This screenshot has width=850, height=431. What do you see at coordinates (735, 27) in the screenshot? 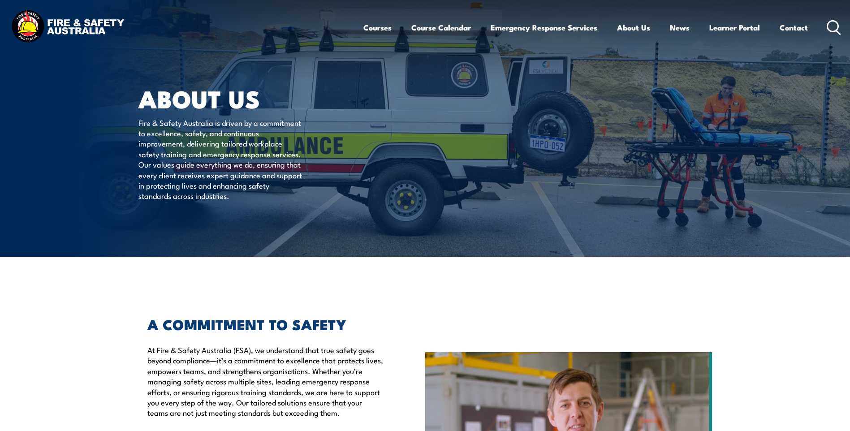
I see `a: Learner Portal` at bounding box center [735, 27].